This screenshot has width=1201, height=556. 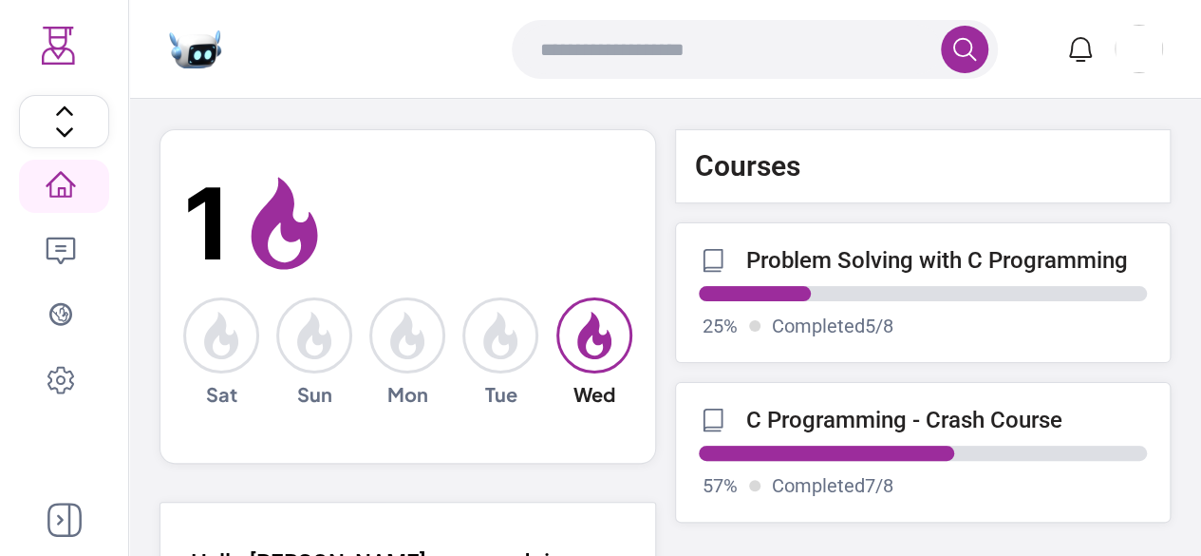 What do you see at coordinates (833, 485) in the screenshot?
I see `p: Completed 7 / 8` at bounding box center [833, 485].